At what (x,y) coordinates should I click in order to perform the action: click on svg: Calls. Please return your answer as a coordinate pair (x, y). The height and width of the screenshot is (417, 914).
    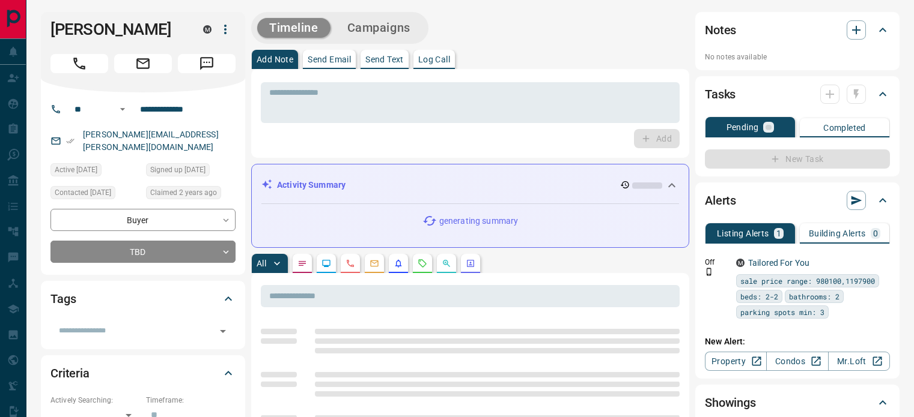
    Looking at the image, I should click on (350, 264).